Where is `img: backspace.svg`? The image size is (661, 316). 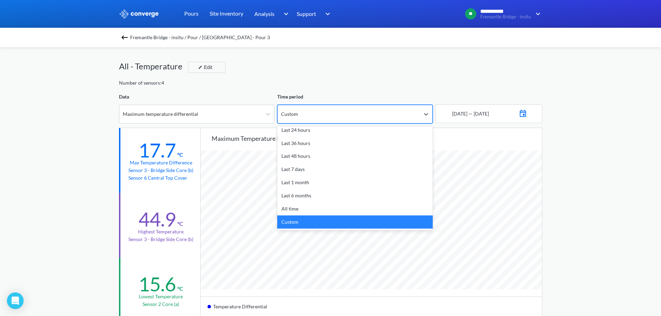
img: backspace.svg is located at coordinates (125, 37).